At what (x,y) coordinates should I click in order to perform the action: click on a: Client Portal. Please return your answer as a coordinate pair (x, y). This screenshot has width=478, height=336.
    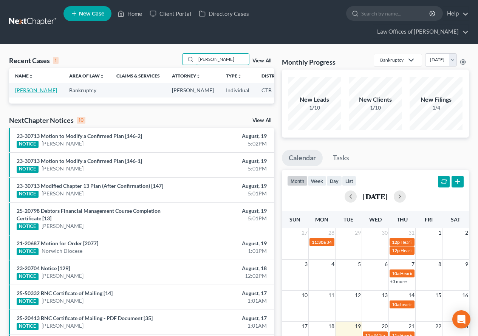
    Looking at the image, I should click on (170, 14).